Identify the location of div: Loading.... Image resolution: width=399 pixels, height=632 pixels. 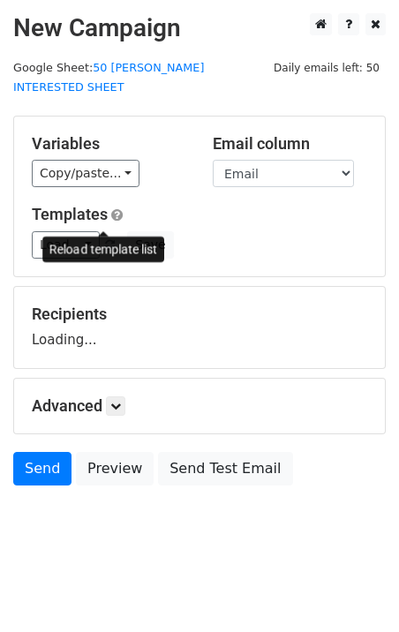
(200, 328).